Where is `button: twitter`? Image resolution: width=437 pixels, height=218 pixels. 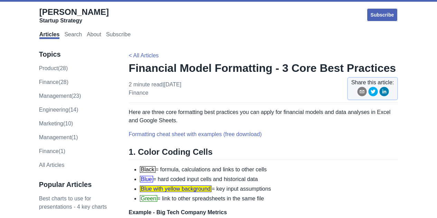 button: twitter is located at coordinates (373, 93).